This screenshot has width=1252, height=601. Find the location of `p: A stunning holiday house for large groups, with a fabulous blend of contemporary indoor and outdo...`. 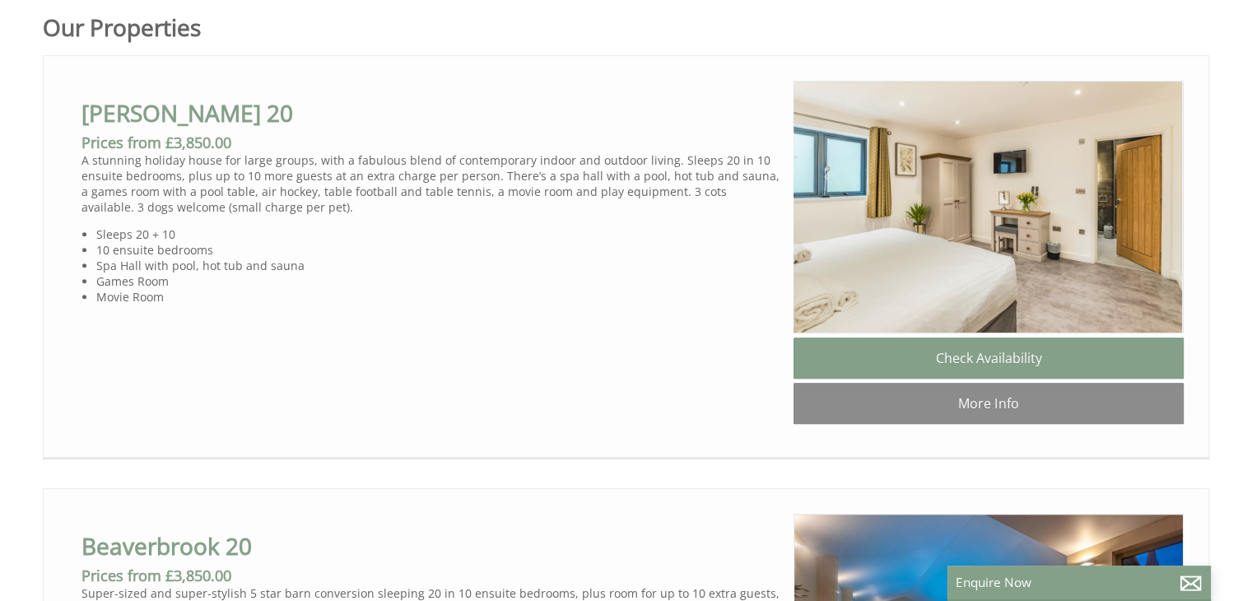

p: A stunning holiday house for large groups, with a fabulous blend of contemporary indoor and outdo... is located at coordinates (431, 184).